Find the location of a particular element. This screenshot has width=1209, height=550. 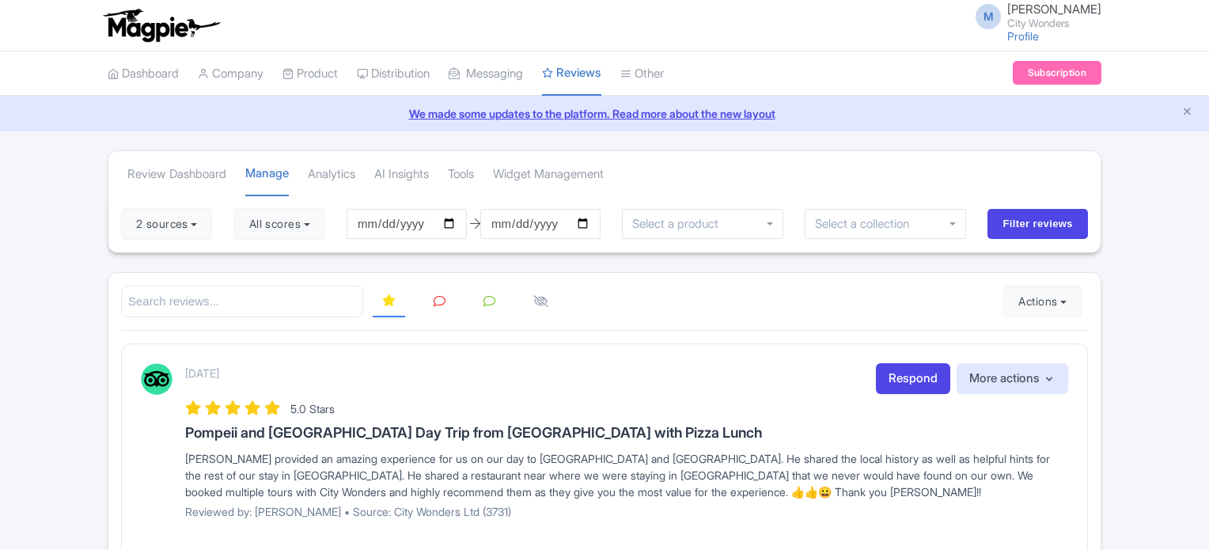

button: Close announcement is located at coordinates (1187, 112).